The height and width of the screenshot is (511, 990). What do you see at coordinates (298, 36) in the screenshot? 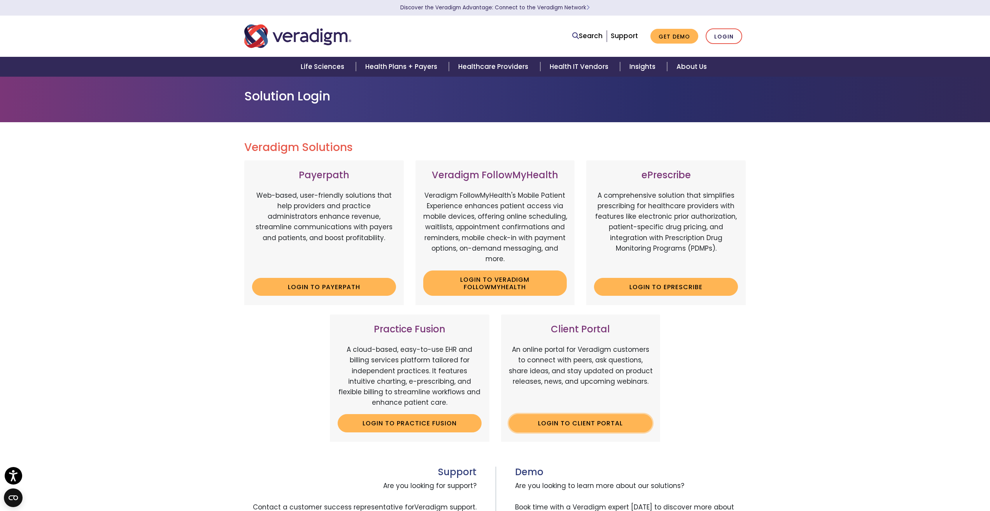
I see `img: Veradigm logo` at bounding box center [298, 36].